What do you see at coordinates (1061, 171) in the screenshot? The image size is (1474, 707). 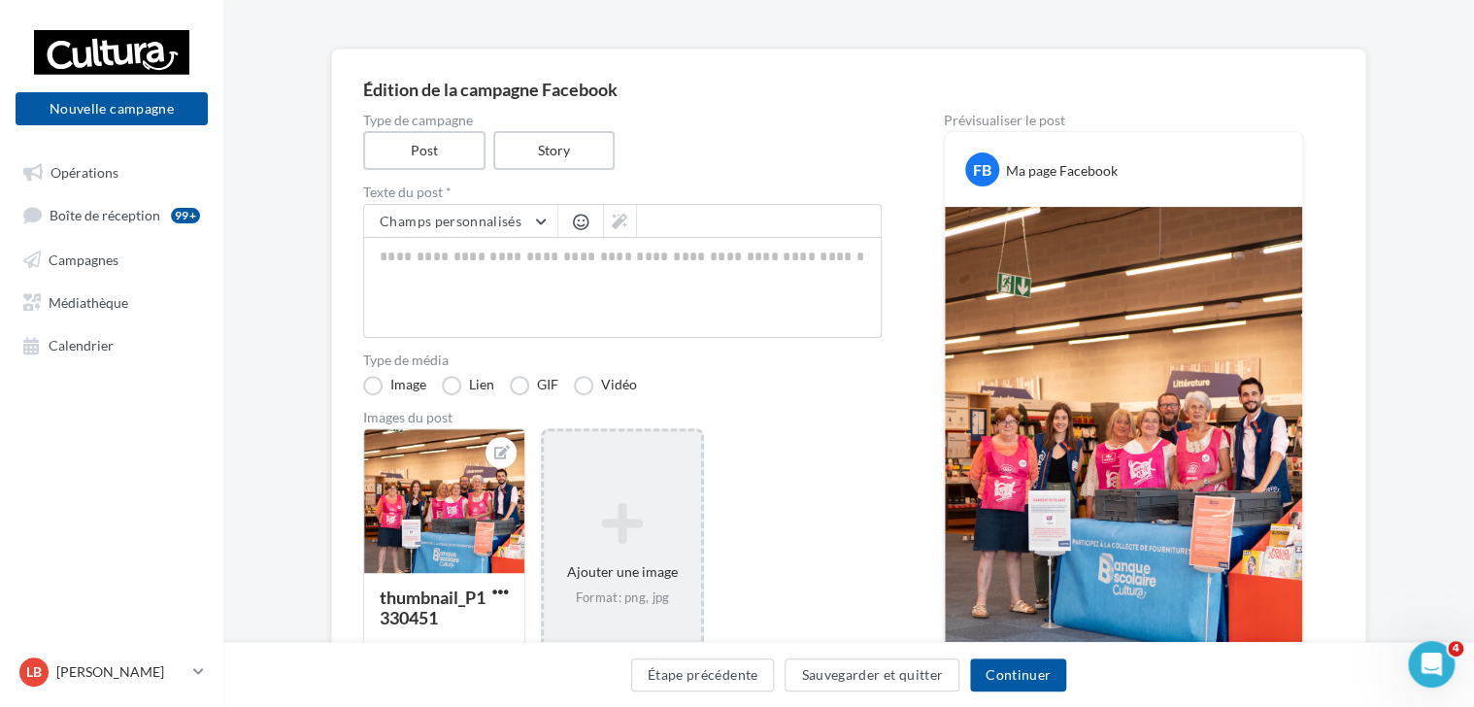 I see `div: Ma page Facebook` at bounding box center [1061, 171].